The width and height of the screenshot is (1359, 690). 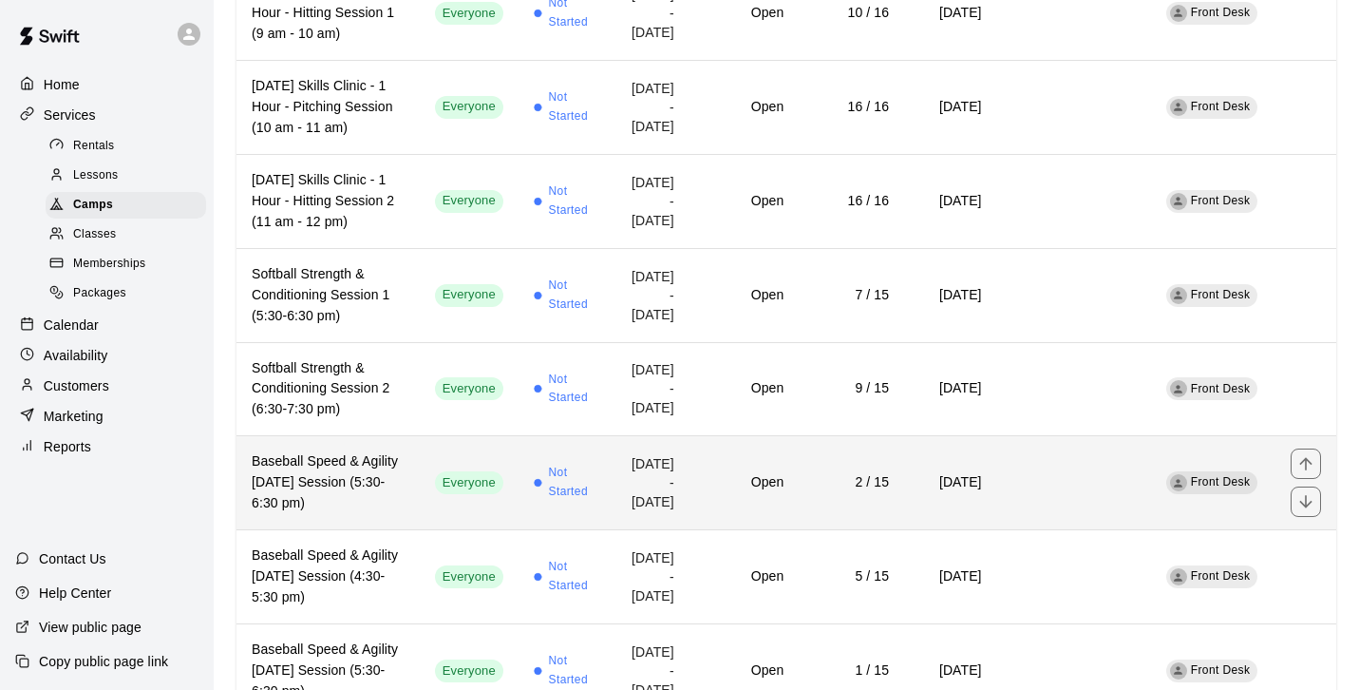 I want to click on h6: 7 / 15, so click(x=851, y=295).